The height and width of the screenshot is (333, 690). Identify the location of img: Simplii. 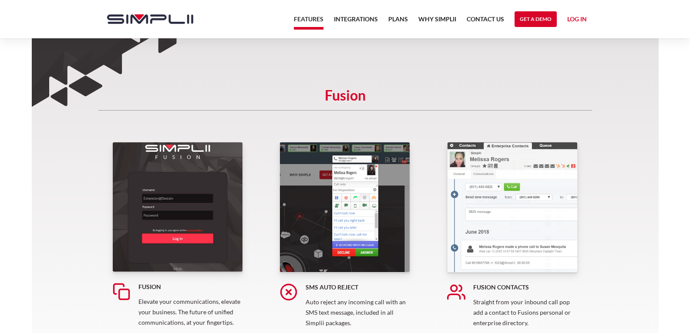
(150, 19).